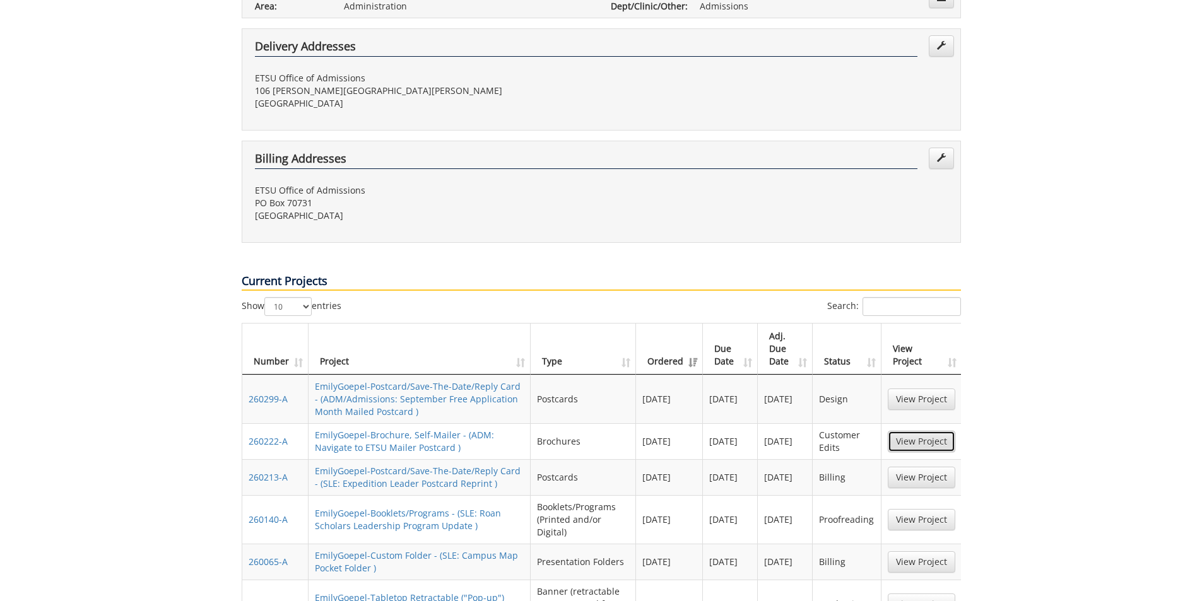 The image size is (1202, 601). What do you see at coordinates (268, 399) in the screenshot?
I see `a: 260299-A` at bounding box center [268, 399].